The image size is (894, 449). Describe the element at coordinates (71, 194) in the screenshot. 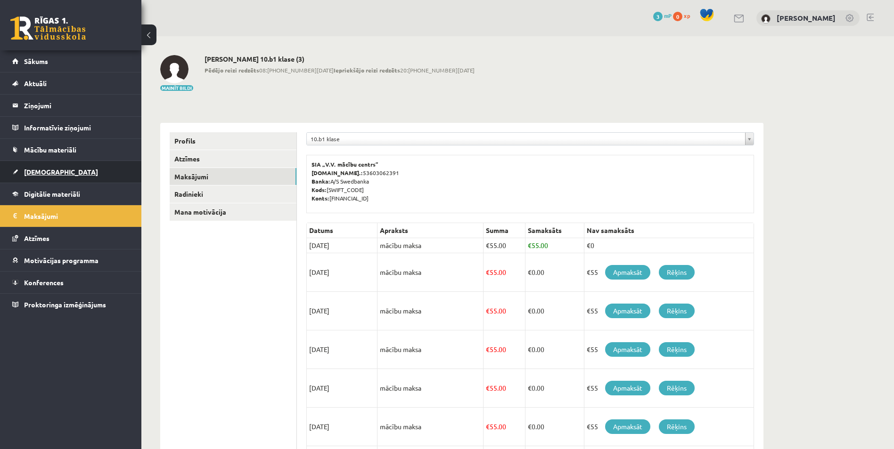

I see `a: Digitālie materiāli` at that location.